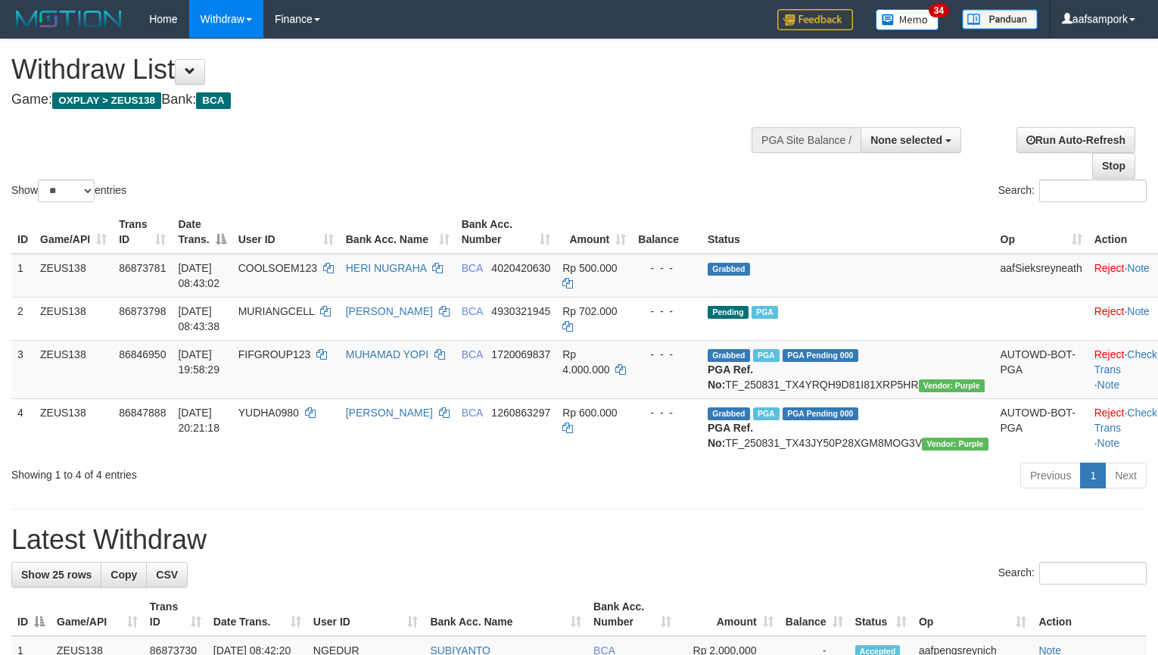  I want to click on span: None selected, so click(906, 140).